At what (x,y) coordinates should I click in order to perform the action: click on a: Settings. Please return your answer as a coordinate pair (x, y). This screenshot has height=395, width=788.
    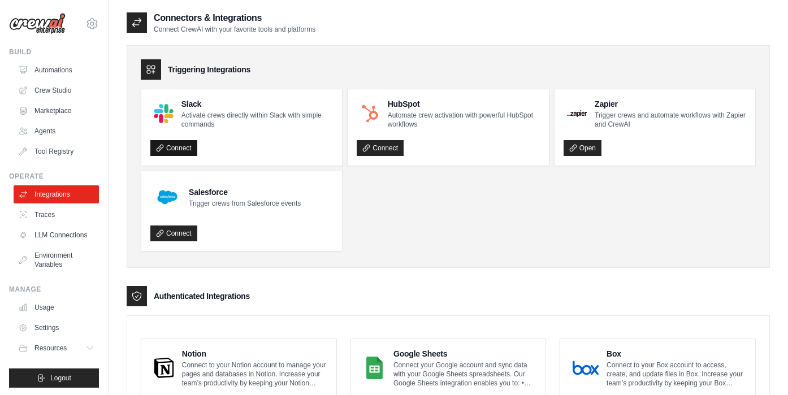
    Looking at the image, I should click on (56, 328).